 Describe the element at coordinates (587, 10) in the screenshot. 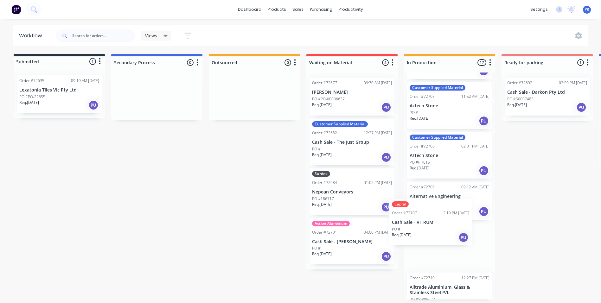

I see `span: PR` at that location.